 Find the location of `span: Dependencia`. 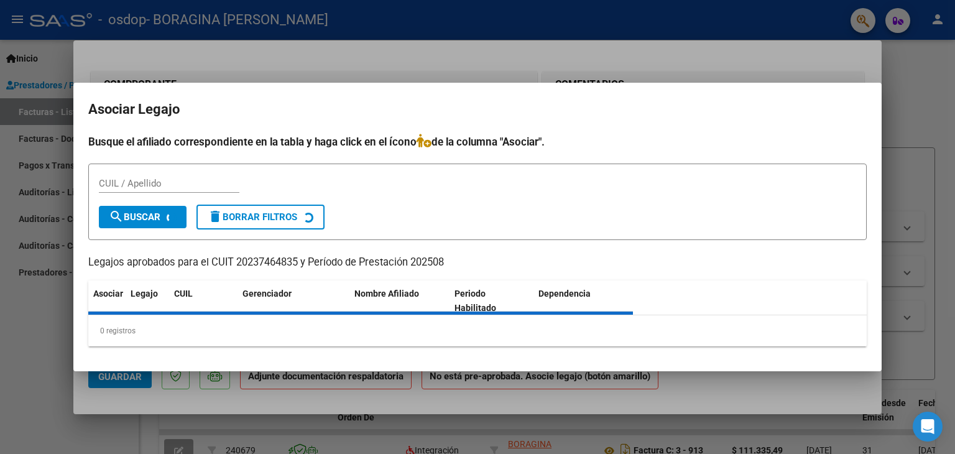

span: Dependencia is located at coordinates (565, 294).